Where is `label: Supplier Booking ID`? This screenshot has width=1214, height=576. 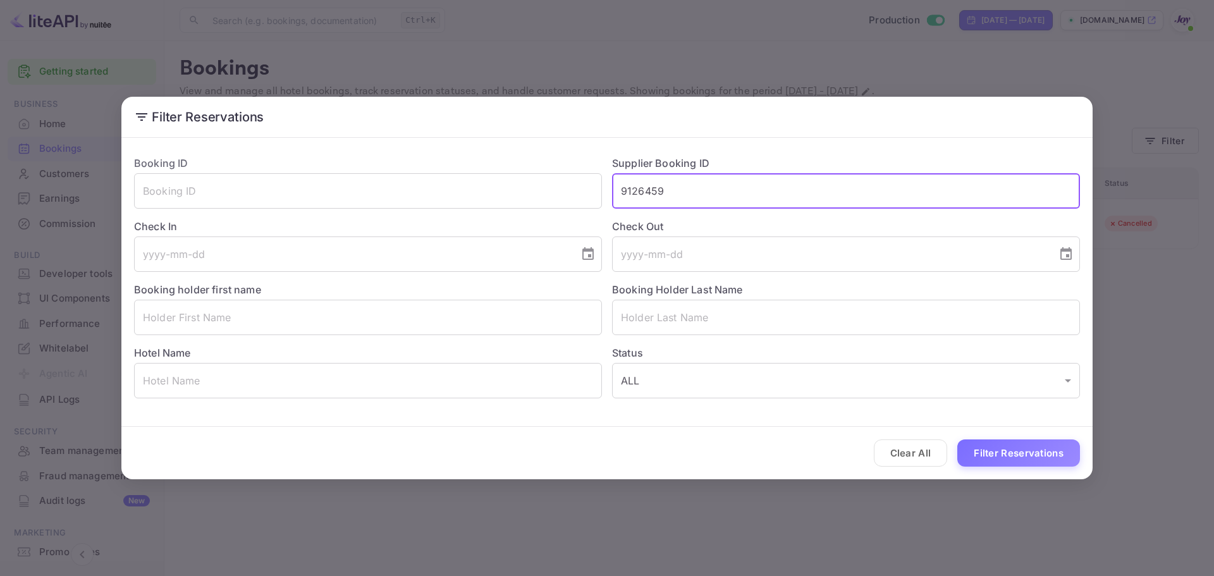 label: Supplier Booking ID is located at coordinates (661, 163).